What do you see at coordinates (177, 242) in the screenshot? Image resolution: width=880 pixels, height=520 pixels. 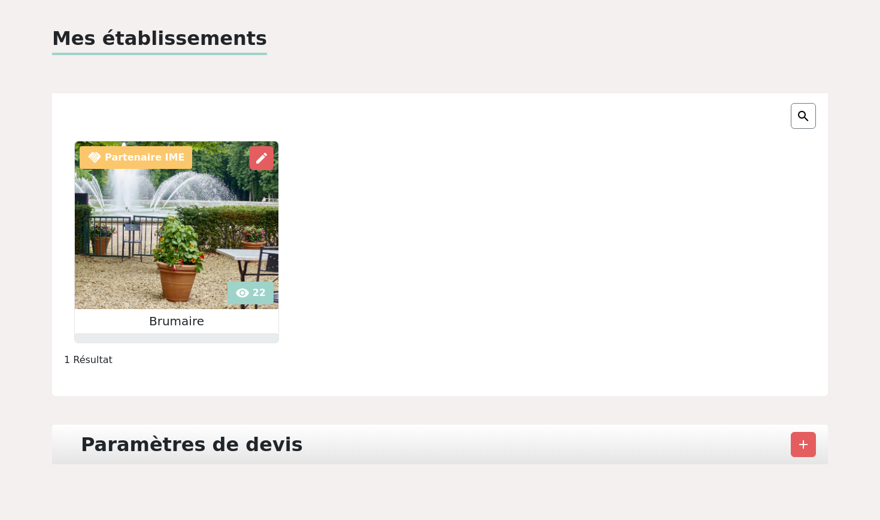 I see `div: handshake Partenaire IME visibility 22 edit Brumaire` at bounding box center [177, 242].